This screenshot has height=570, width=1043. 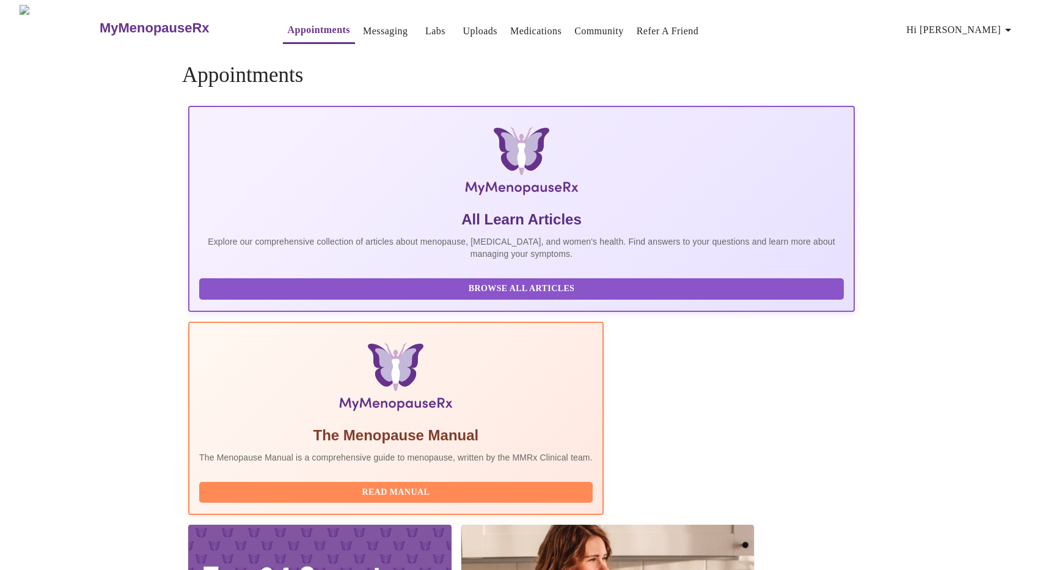 What do you see at coordinates (480, 31) in the screenshot?
I see `a: Uploads` at bounding box center [480, 31].